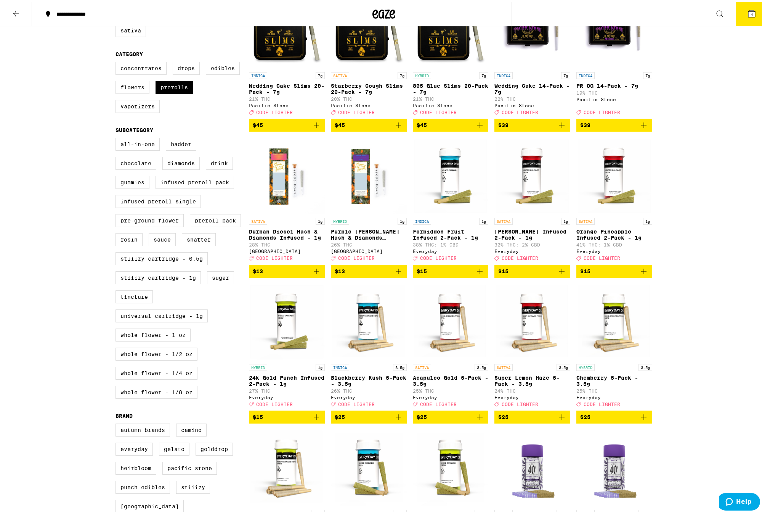  What do you see at coordinates (156, 371) in the screenshot?
I see `label: Whole Flower - 1/4 oz` at bounding box center [156, 371].